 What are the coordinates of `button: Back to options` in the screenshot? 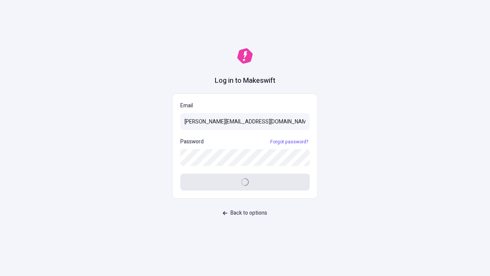 It's located at (245, 213).